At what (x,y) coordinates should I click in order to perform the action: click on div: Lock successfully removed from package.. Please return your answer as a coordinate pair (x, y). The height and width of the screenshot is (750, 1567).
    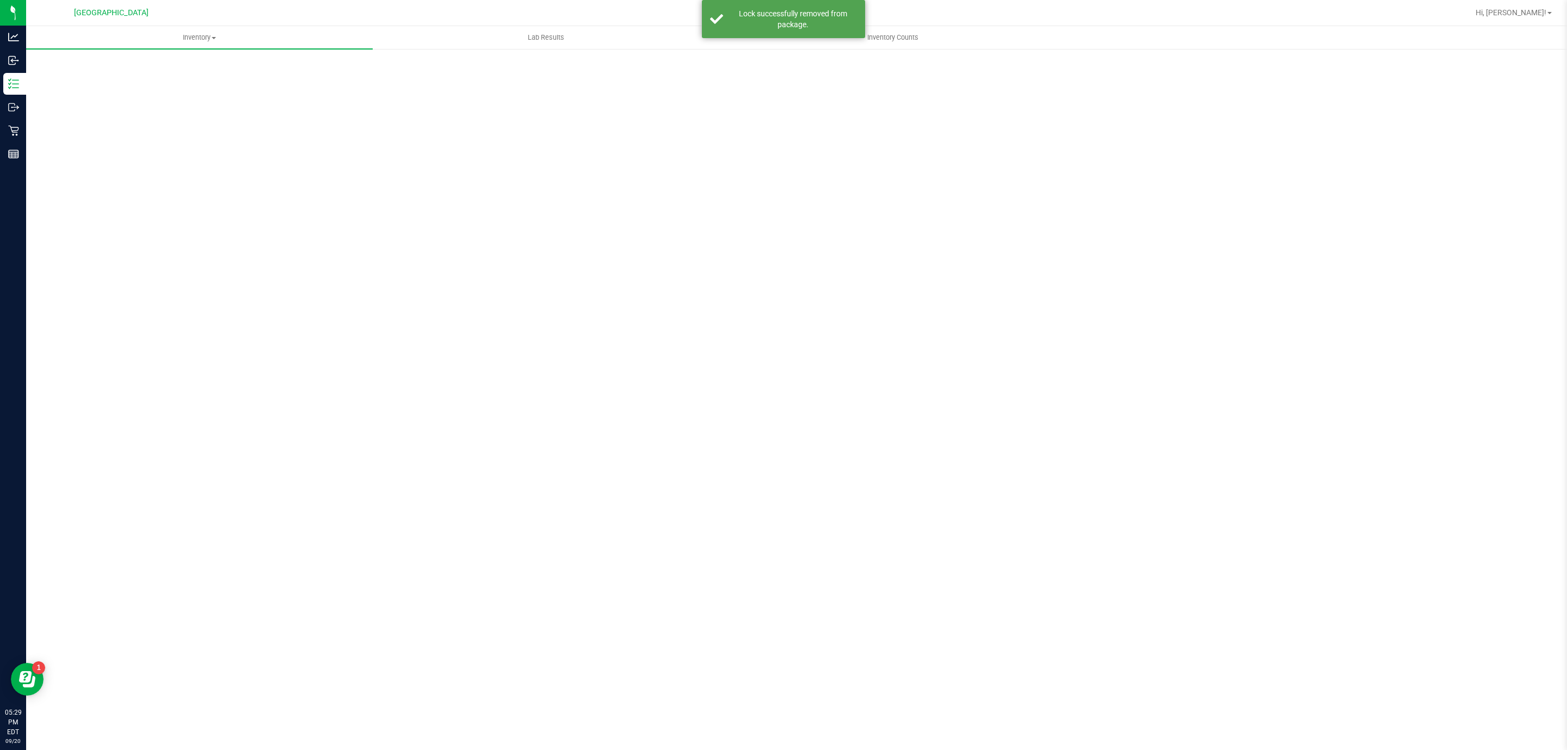
    Looking at the image, I should click on (793, 19).